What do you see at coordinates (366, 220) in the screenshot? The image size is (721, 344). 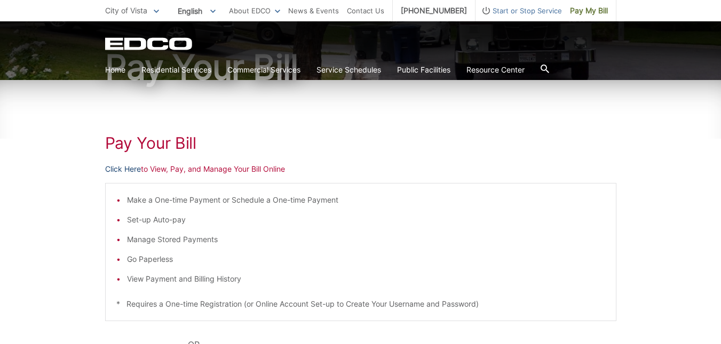 I see `li: Set-up Auto-pay` at bounding box center [366, 220].